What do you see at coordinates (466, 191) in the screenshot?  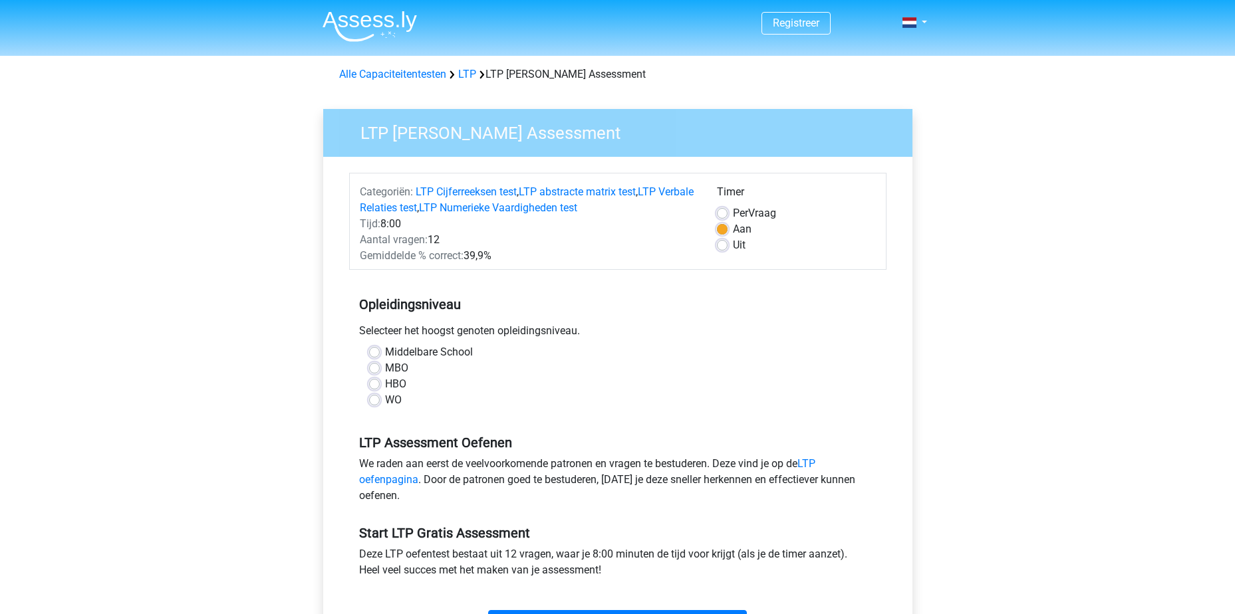 I see `a: LTP Cijferreeksen test` at bounding box center [466, 191].